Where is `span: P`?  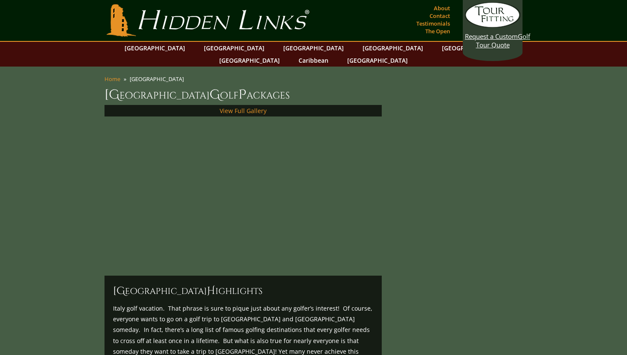
span: P is located at coordinates (242, 95).